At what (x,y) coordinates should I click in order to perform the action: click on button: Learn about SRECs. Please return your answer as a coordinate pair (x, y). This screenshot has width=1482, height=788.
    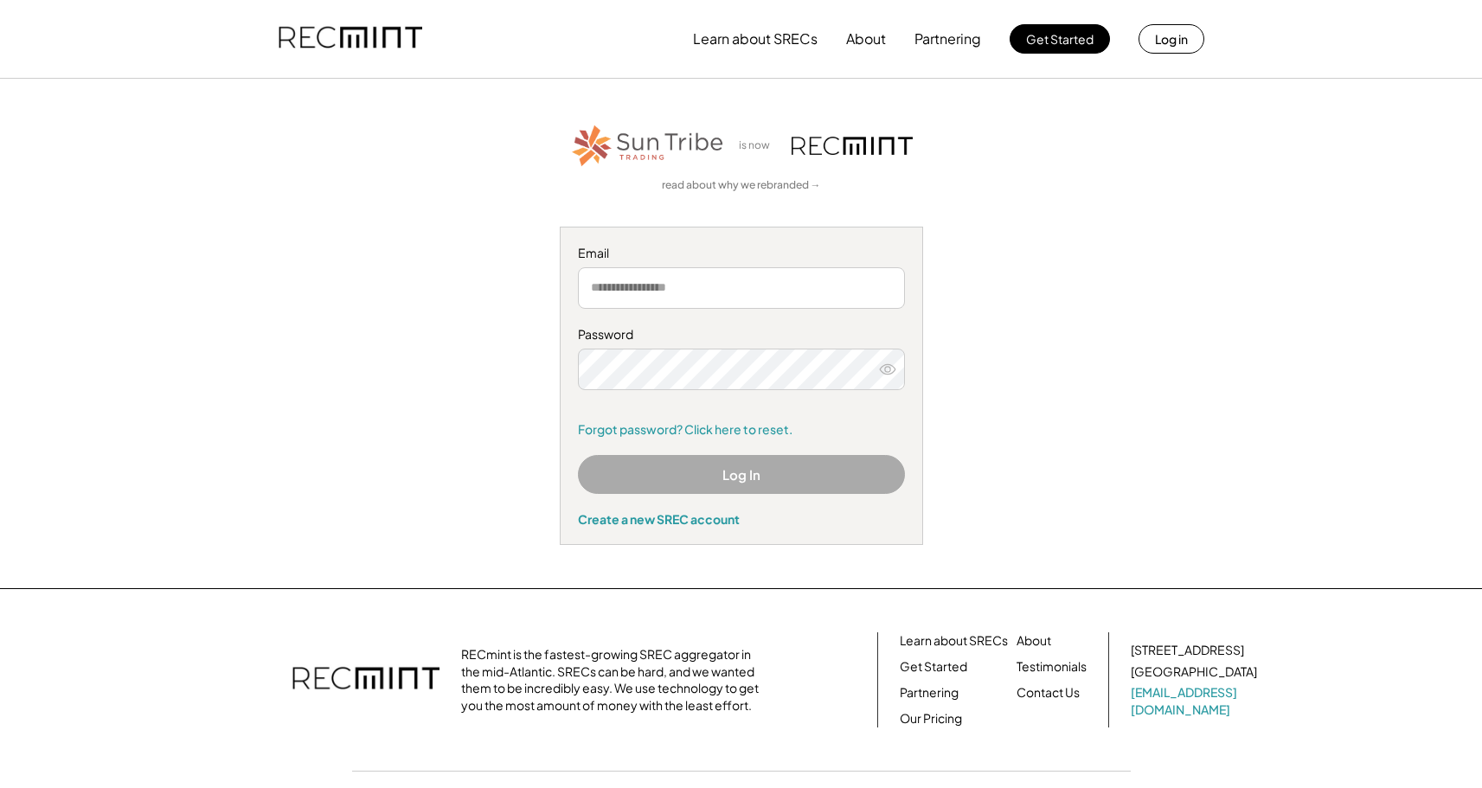
    Looking at the image, I should click on (755, 39).